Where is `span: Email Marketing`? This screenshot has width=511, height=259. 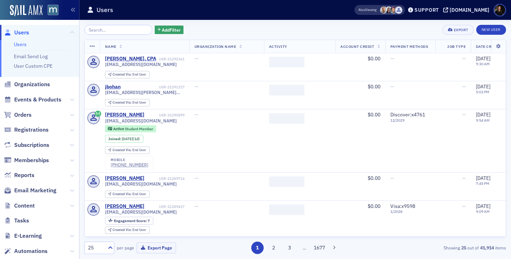
span: Email Marketing is located at coordinates (35, 191).